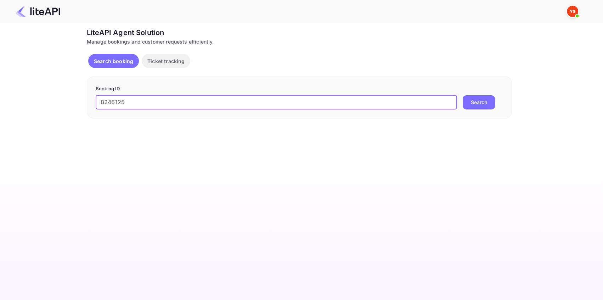  Describe the element at coordinates (478, 102) in the screenshot. I see `button: Search` at that location.